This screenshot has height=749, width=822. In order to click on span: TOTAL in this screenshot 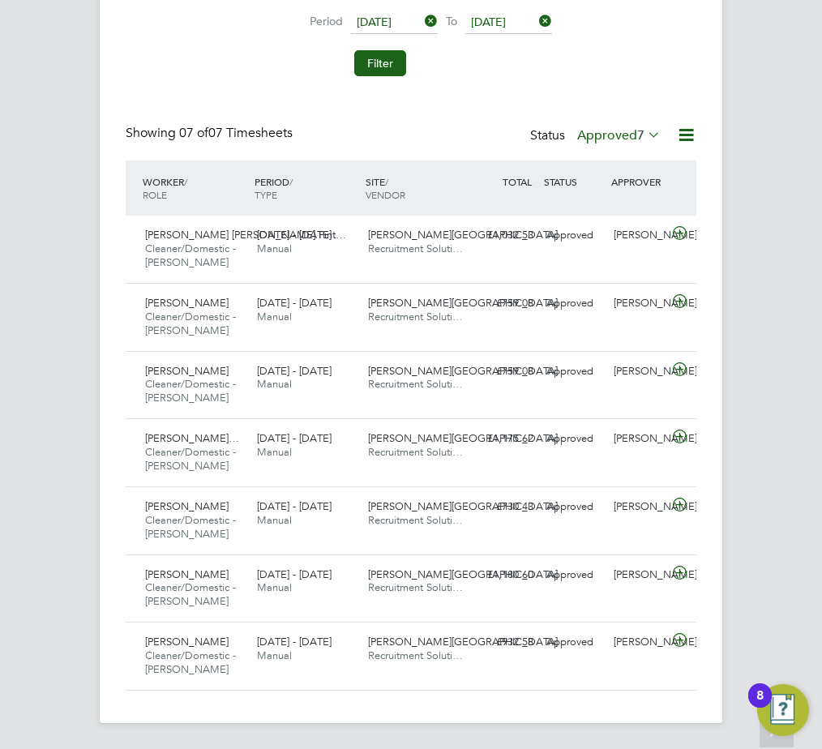, I will do `click(517, 182)`.